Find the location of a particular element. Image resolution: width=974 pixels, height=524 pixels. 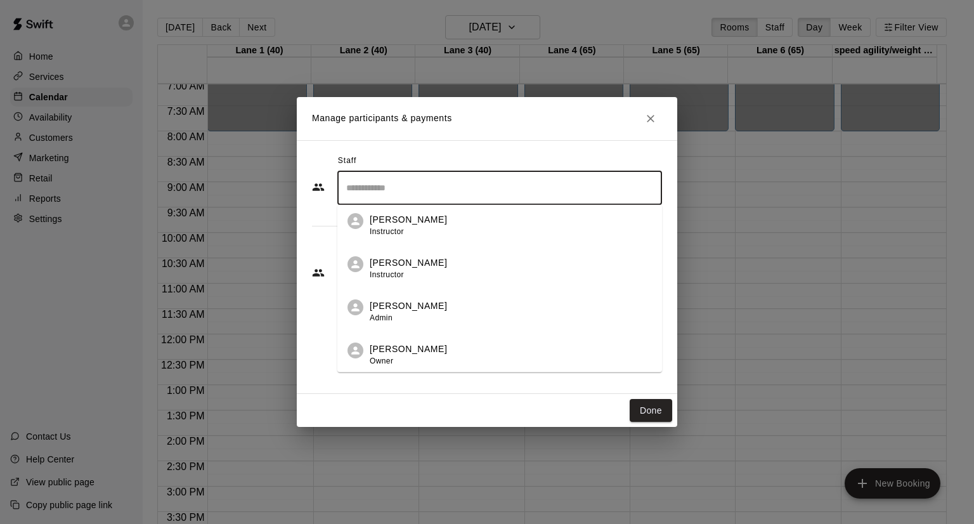

div: Nathan Volf is located at coordinates (355, 221).